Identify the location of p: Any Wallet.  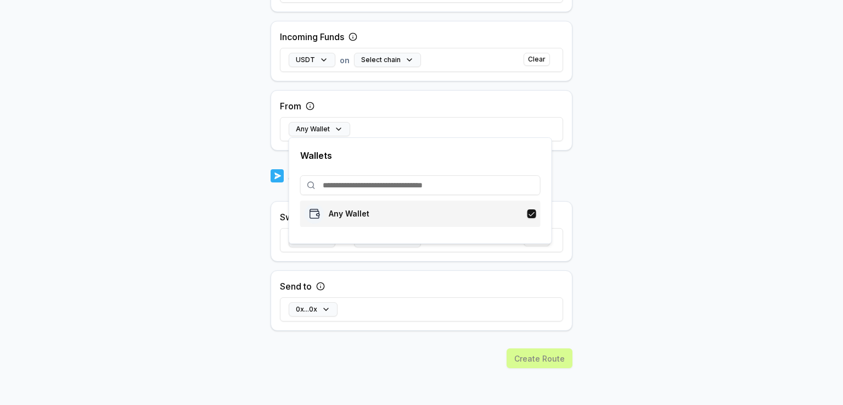
(349, 214).